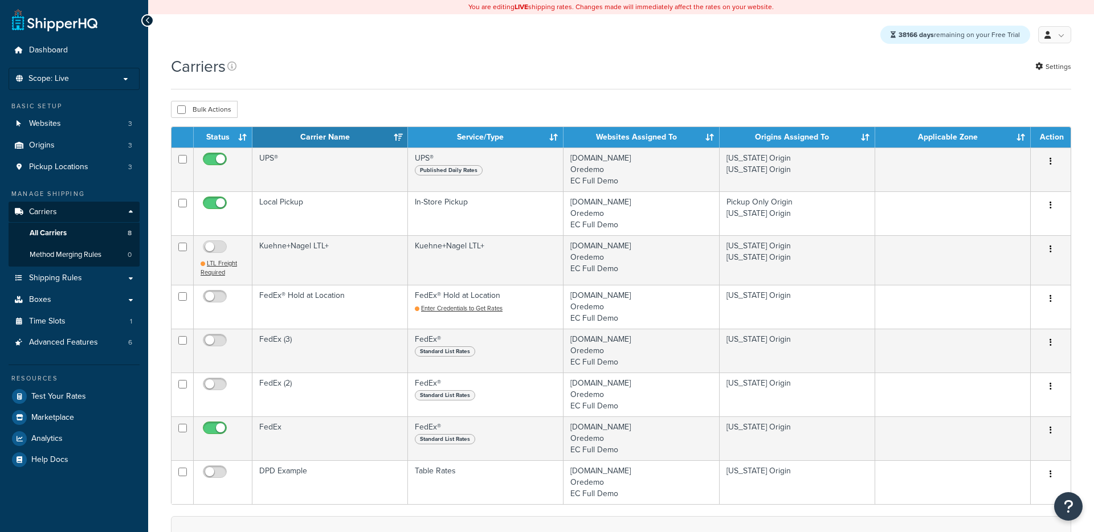 The image size is (1094, 532). I want to click on span: Websites, so click(45, 124).